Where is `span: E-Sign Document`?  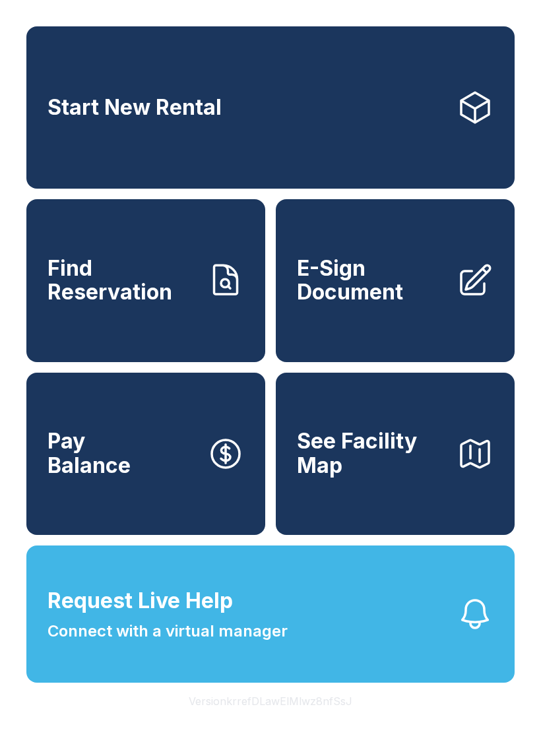
span: E-Sign Document is located at coordinates (371, 280).